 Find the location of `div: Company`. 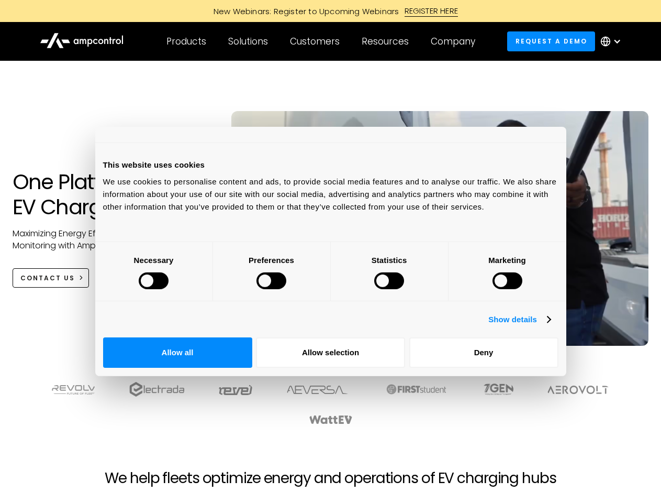

div: Company is located at coordinates (453, 41).